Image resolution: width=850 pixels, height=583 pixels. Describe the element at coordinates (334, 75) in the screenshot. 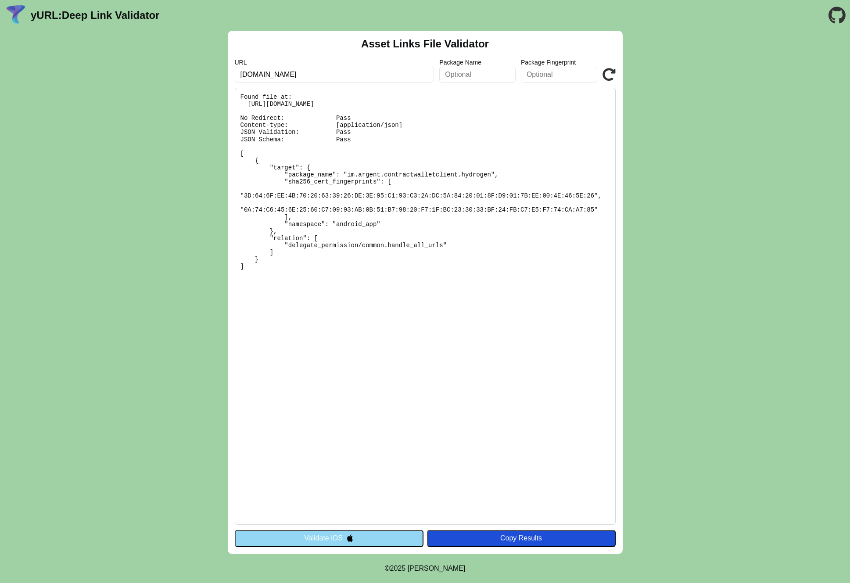

I see `input: Required` at that location.